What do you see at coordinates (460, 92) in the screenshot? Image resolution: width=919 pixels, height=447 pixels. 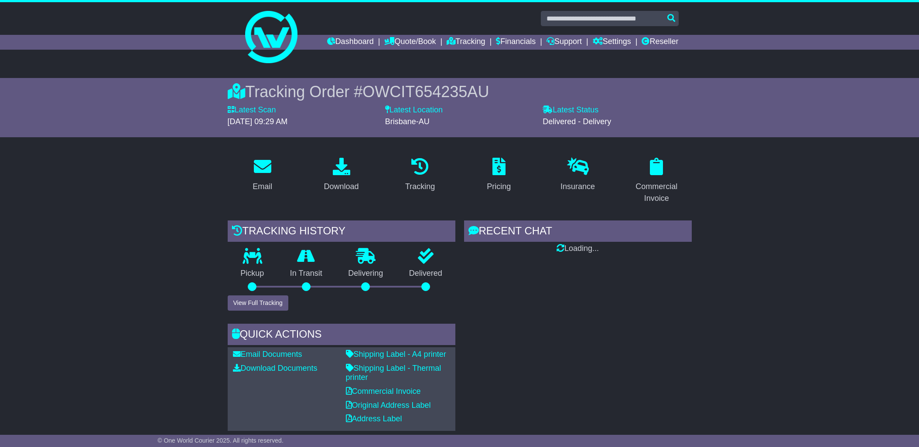 I see `div: Tracking Order #` at bounding box center [460, 92].